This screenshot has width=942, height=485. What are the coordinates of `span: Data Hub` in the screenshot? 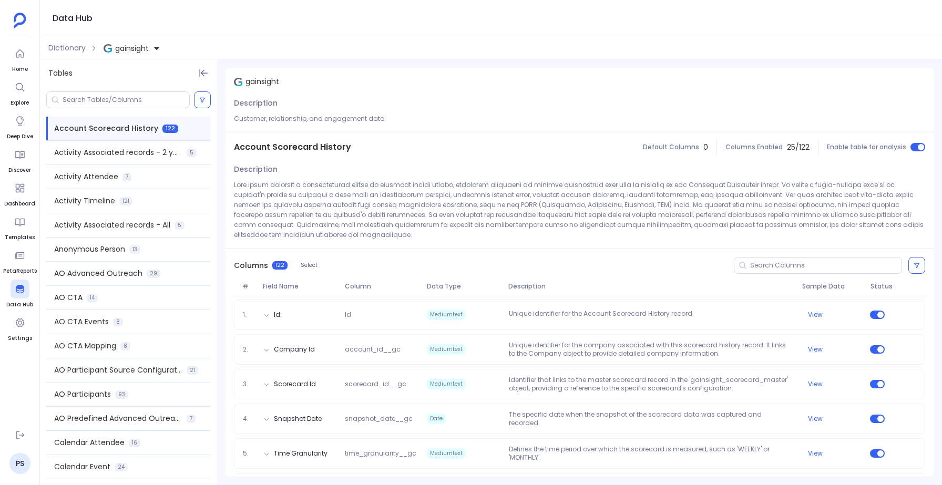 It's located at (19, 305).